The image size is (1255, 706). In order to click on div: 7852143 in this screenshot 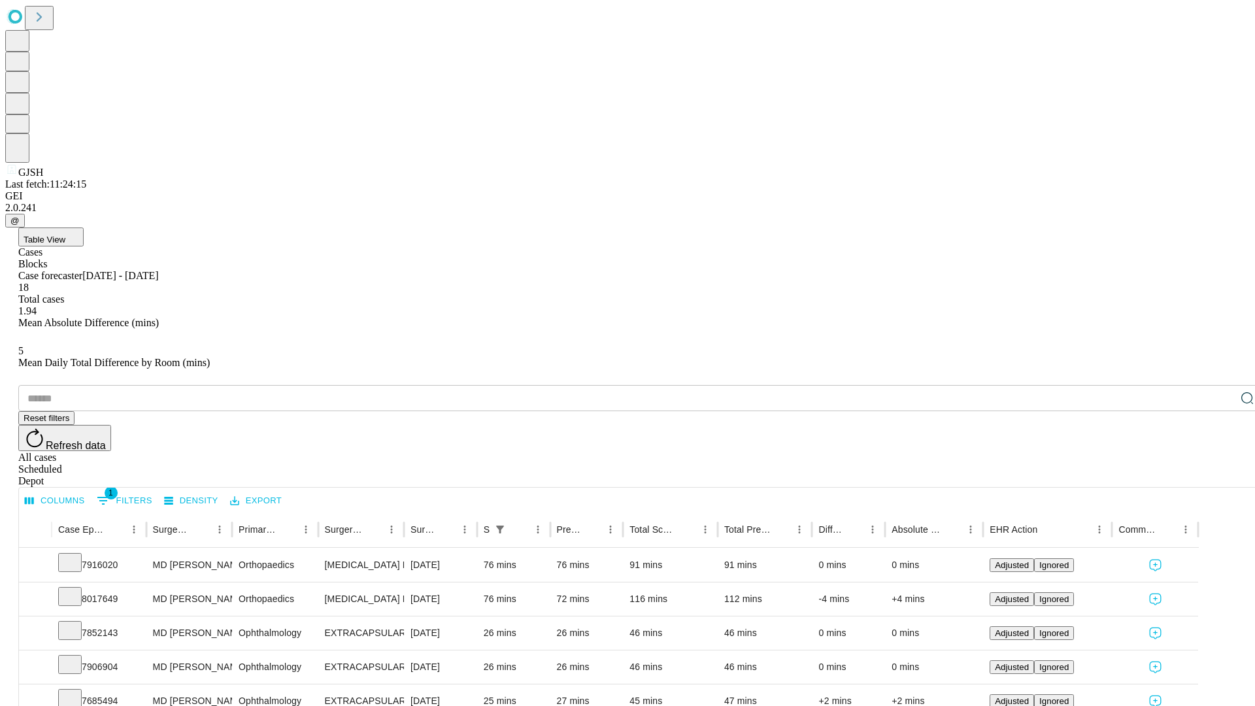, I will do `click(99, 633)`.